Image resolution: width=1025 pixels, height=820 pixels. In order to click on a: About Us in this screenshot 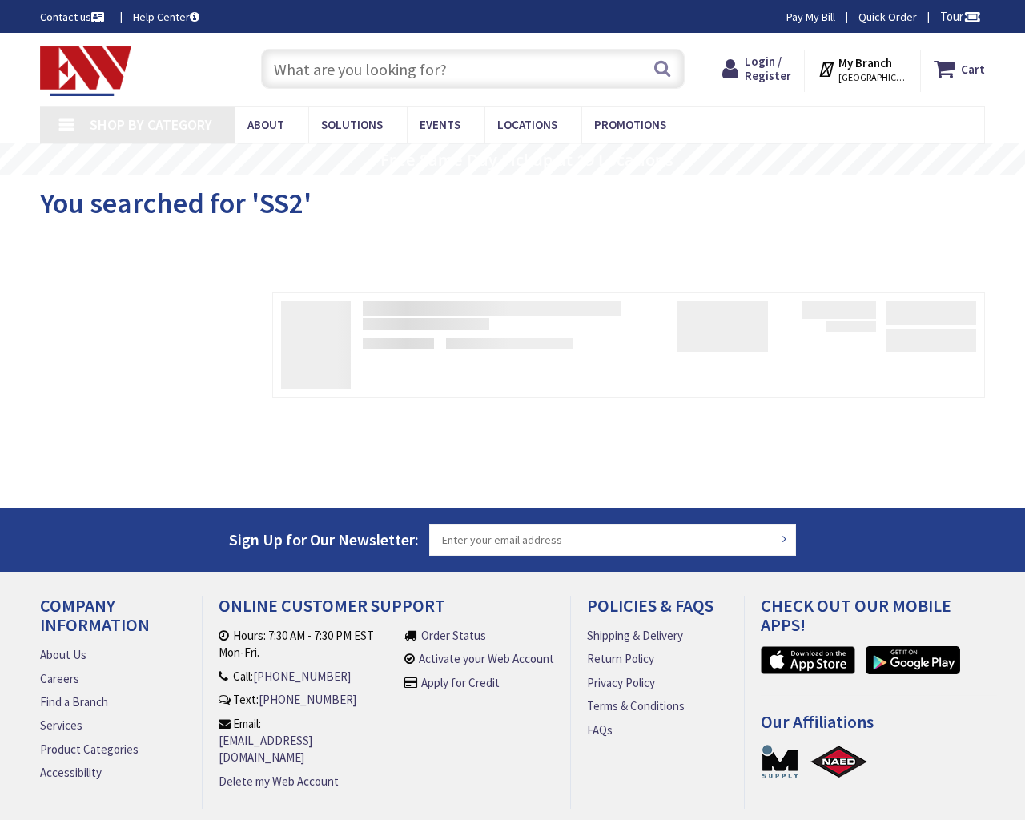, I will do `click(63, 654)`.